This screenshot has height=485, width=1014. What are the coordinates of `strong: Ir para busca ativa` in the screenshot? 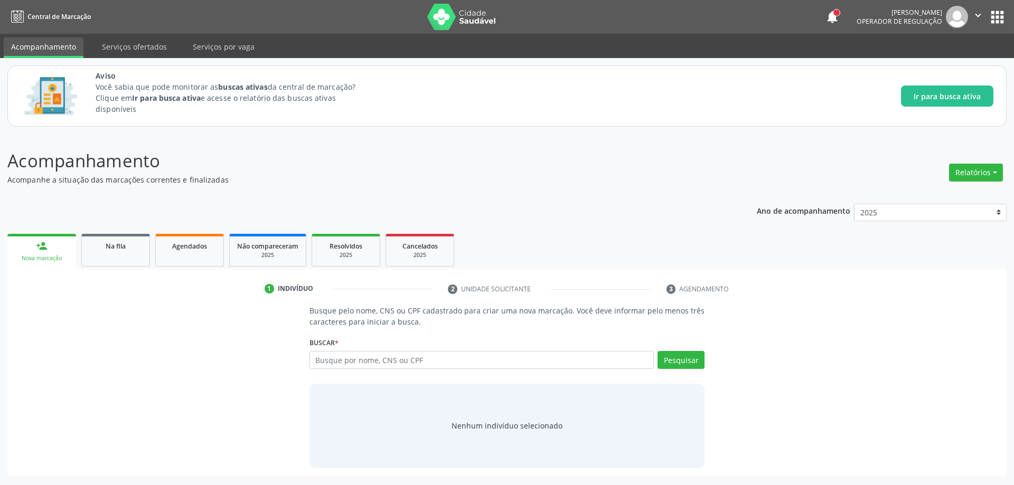 It's located at (166, 98).